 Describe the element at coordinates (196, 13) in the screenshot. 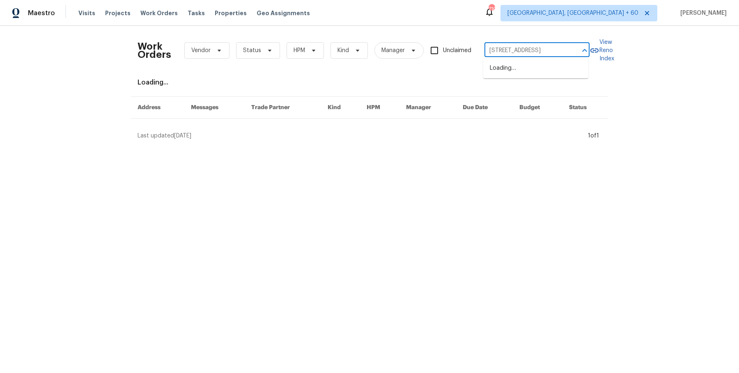

I see `span: Tasks` at that location.